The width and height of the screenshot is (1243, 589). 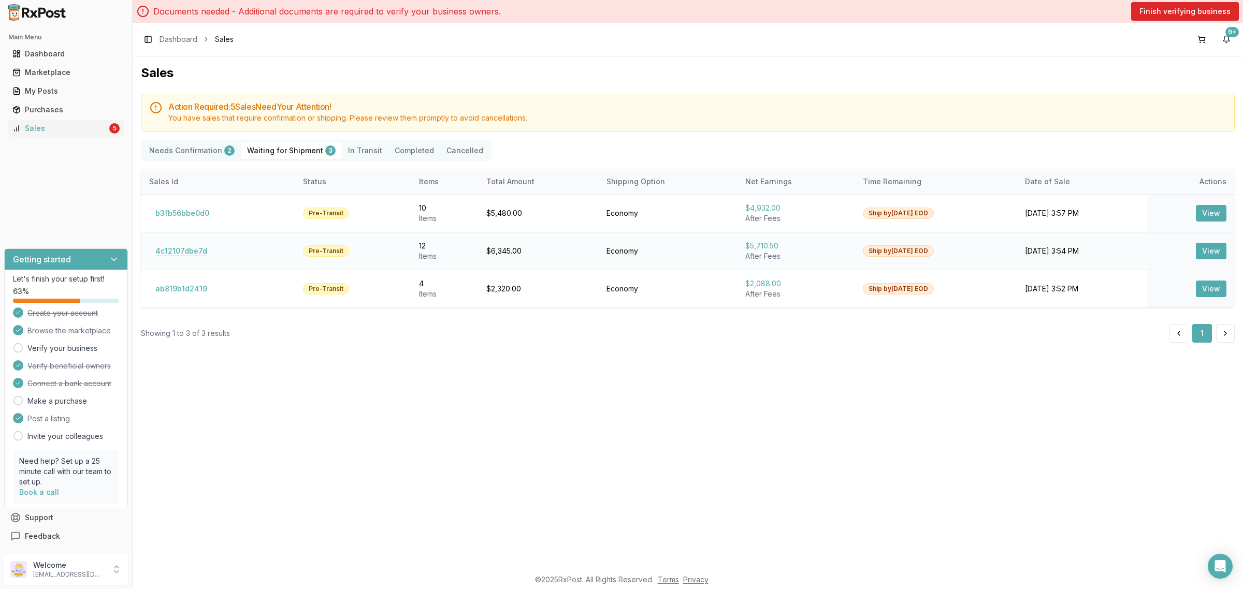 What do you see at coordinates (66, 73) in the screenshot?
I see `button: Marketplace` at bounding box center [66, 73].